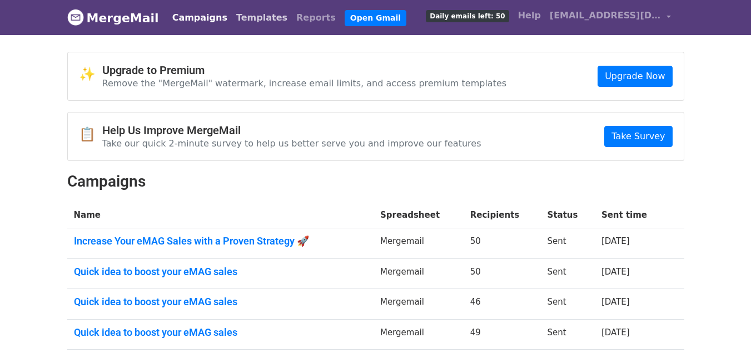 The width and height of the screenshot is (751, 357). What do you see at coordinates (305, 70) in the screenshot?
I see `h4: Upgrade to Premium` at bounding box center [305, 70].